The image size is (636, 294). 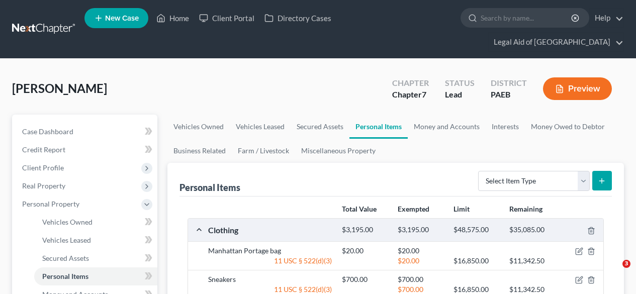 What do you see at coordinates (627, 264) in the screenshot?
I see `span: 3` at bounding box center [627, 264].